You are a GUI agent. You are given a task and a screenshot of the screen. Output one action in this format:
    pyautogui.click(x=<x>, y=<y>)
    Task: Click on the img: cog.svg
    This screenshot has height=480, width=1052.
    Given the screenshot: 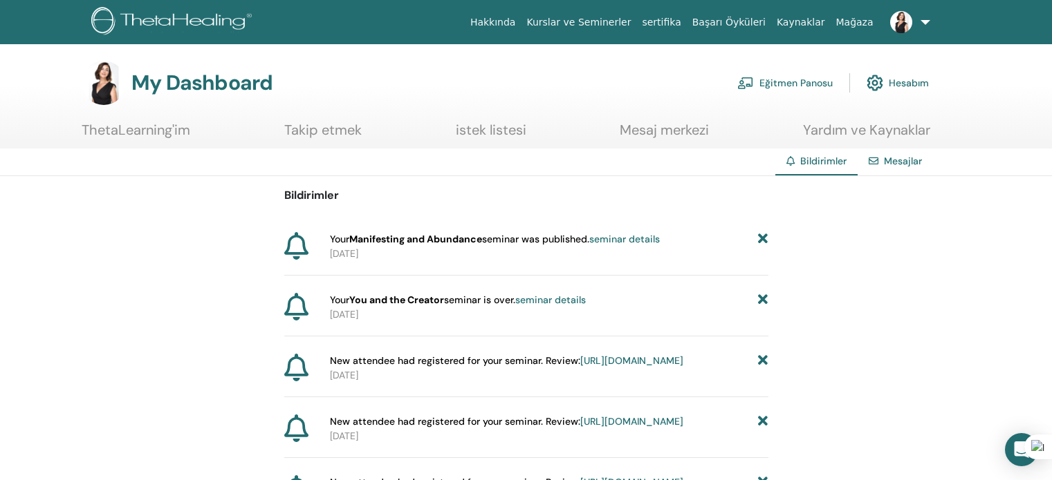 What is the action you would take?
    pyautogui.click(x=875, y=83)
    